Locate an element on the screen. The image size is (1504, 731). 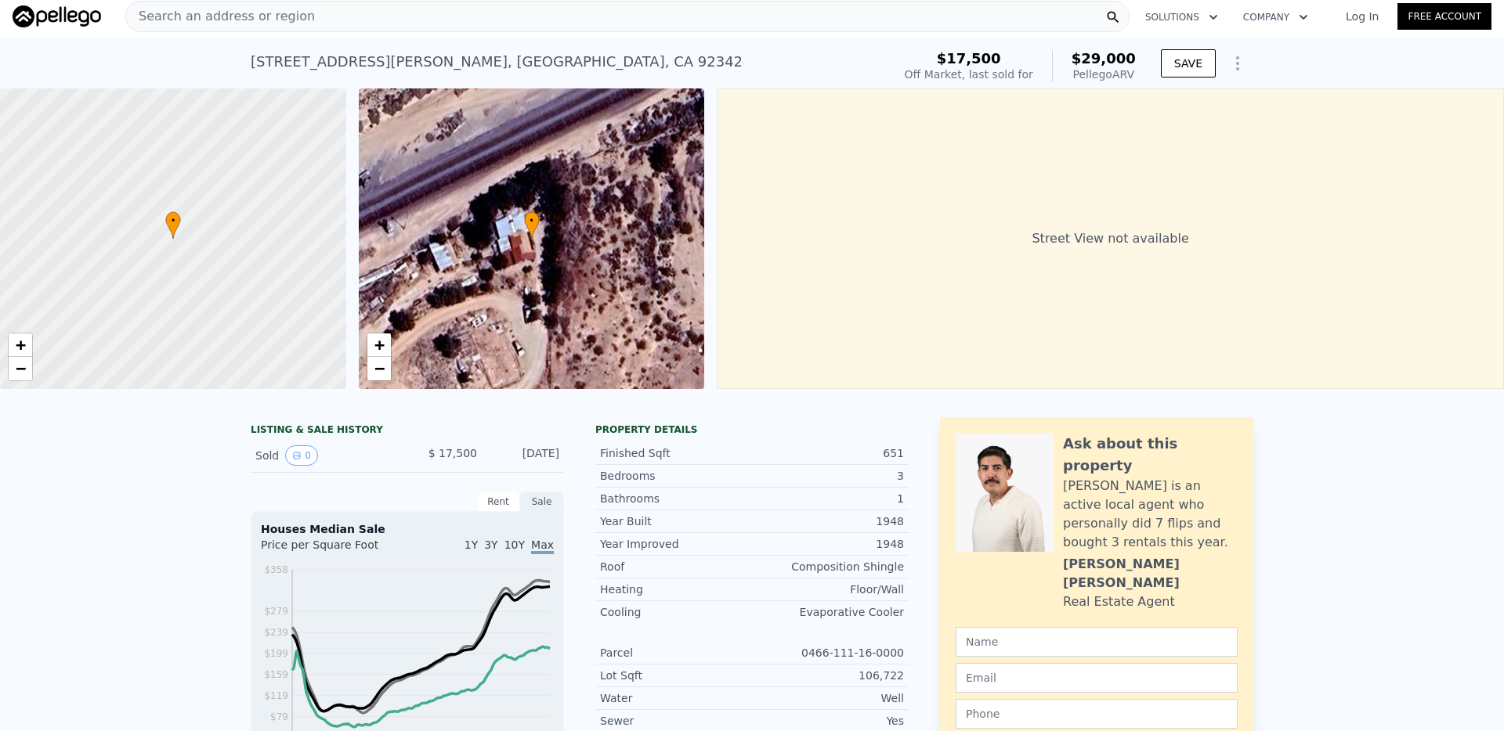
div: Year Built is located at coordinates (676, 522).